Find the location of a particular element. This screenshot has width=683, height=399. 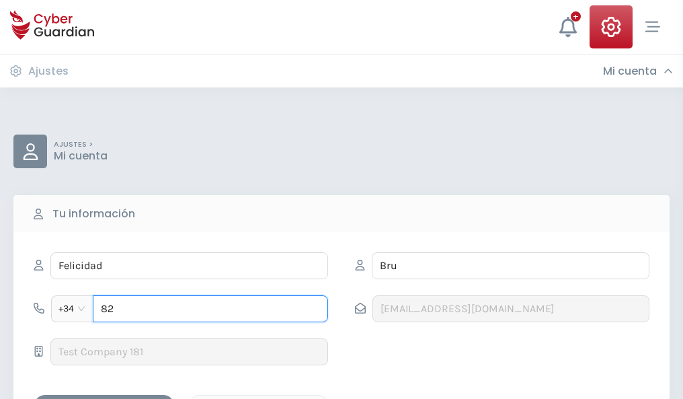

h3: Ajustes is located at coordinates (48, 71).